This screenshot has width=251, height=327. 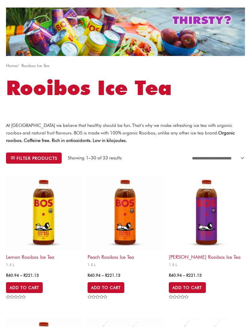 What do you see at coordinates (126, 32) in the screenshot?
I see `img: screenshot` at bounding box center [126, 32].